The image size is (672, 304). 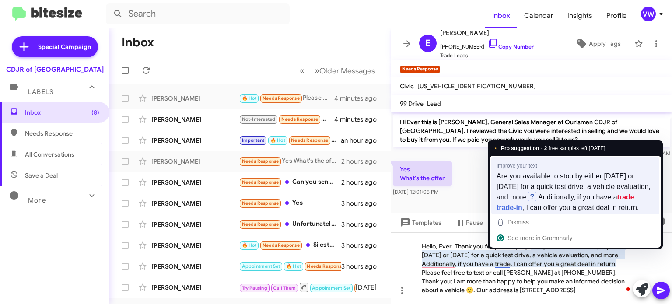 What do you see at coordinates (198, 14) in the screenshot?
I see `input: Search` at bounding box center [198, 14].